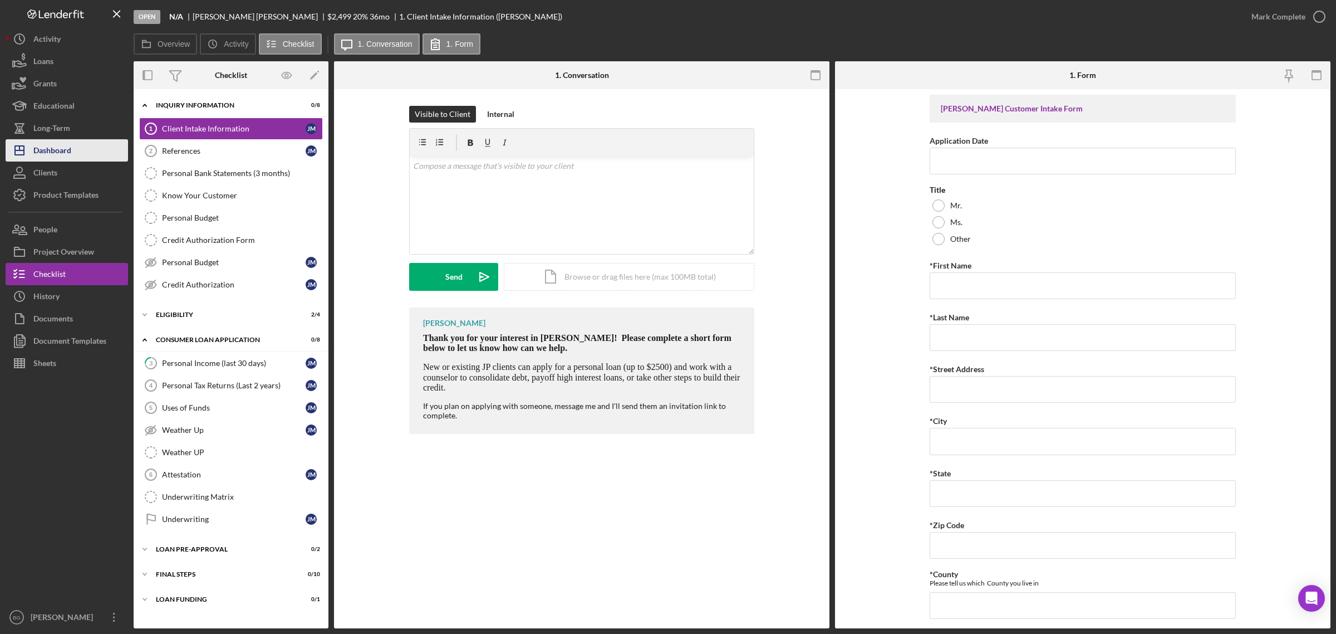 This screenshot has width=1336, height=634. What do you see at coordinates (67, 341) in the screenshot?
I see `button: Document Templates` at bounding box center [67, 341].